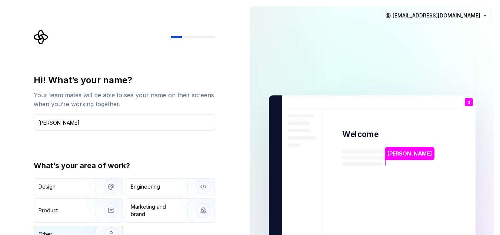 This screenshot has width=500, height=235. Describe the element at coordinates (124, 165) in the screenshot. I see `div: What’s your area of work?` at that location.